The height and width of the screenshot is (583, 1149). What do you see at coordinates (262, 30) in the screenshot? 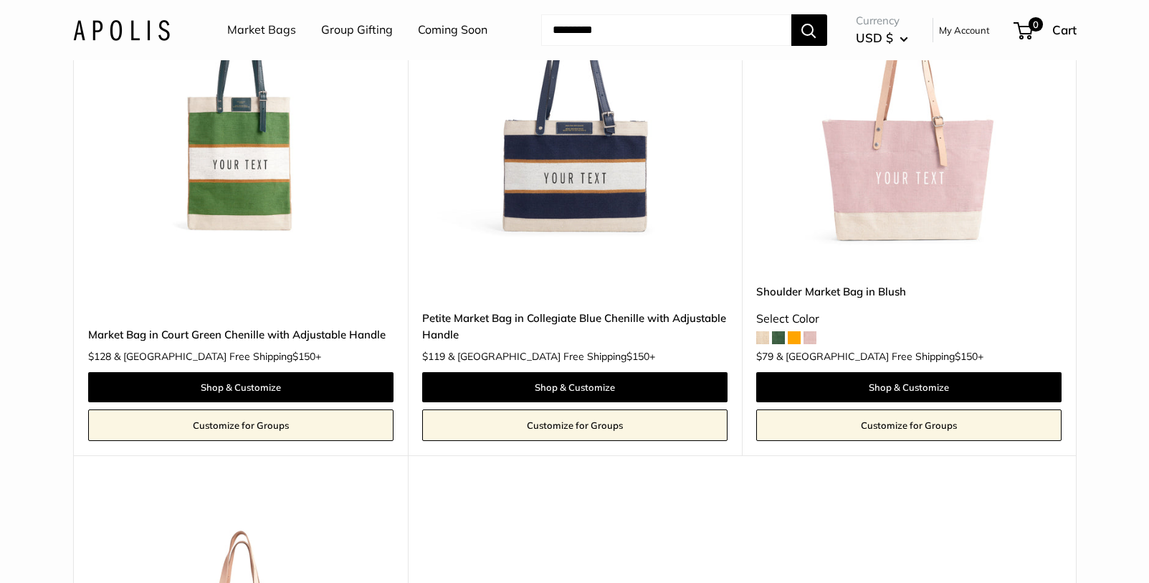
I see `a: Market Bags` at bounding box center [262, 30].